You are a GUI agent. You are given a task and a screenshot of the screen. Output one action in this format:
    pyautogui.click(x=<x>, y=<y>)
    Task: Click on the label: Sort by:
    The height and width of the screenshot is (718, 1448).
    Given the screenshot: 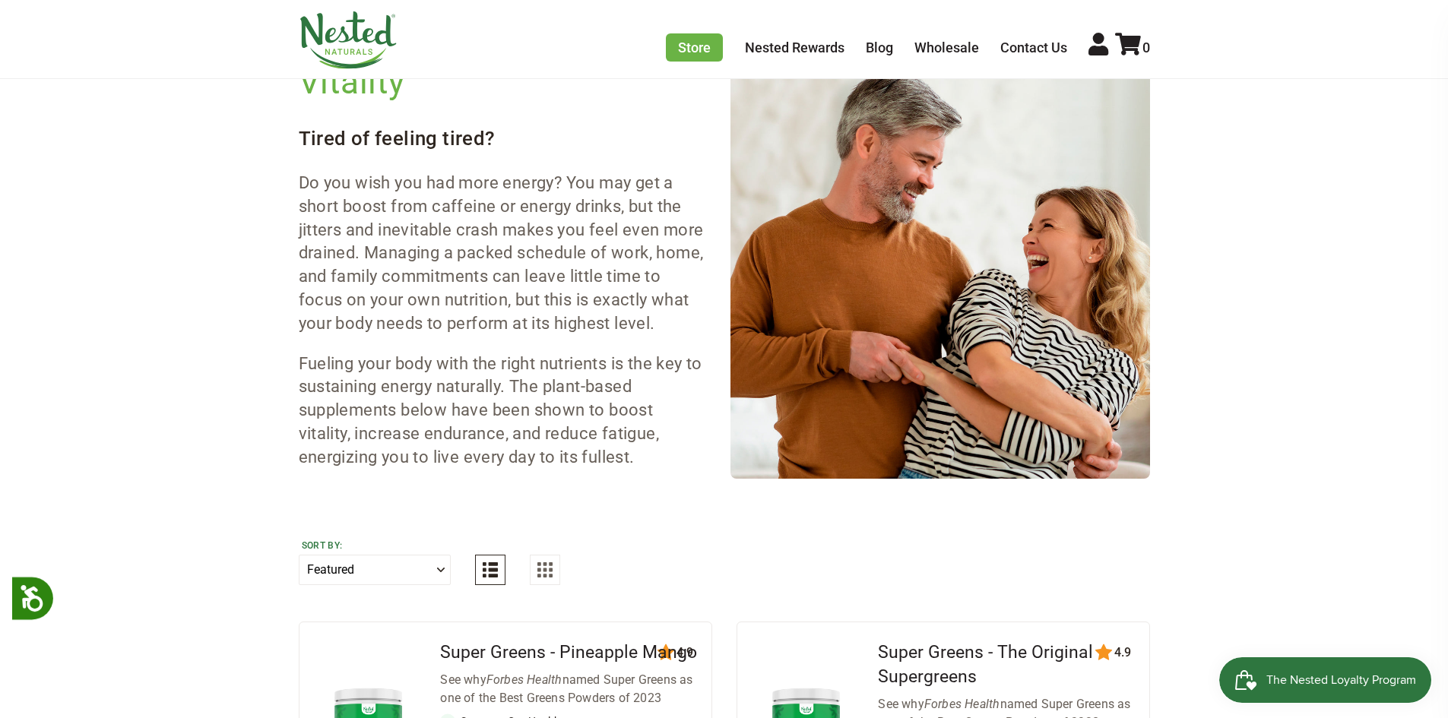 What is the action you would take?
    pyautogui.click(x=375, y=546)
    